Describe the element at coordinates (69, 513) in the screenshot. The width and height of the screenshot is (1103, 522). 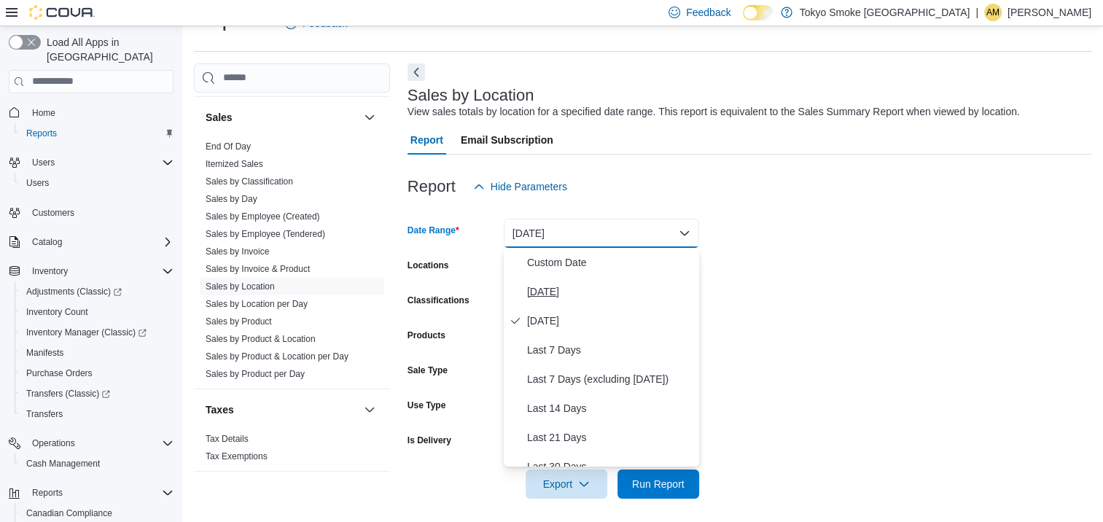
I see `a: Canadian Compliance` at that location.